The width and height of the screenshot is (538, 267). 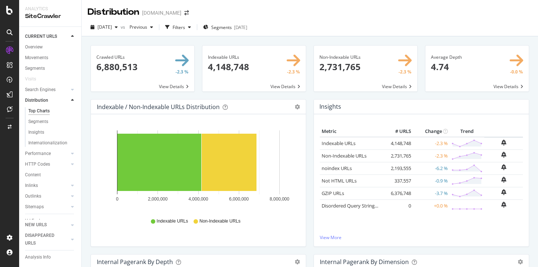 I want to click on th: Trend, so click(x=467, y=132).